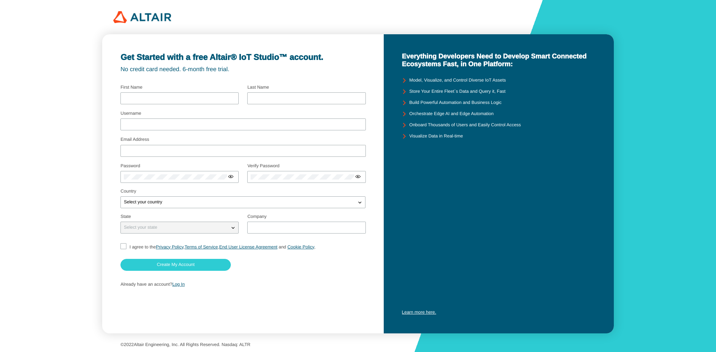 Image resolution: width=716 pixels, height=352 pixels. What do you see at coordinates (465, 125) in the screenshot?
I see `unity-typography: Onboard Thousands of Users and Easily Control Access` at bounding box center [465, 125].